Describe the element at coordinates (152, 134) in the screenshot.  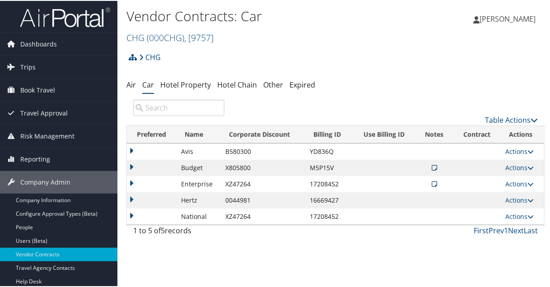
I see `th: Preferred: activate to sort column ascending` at that location.